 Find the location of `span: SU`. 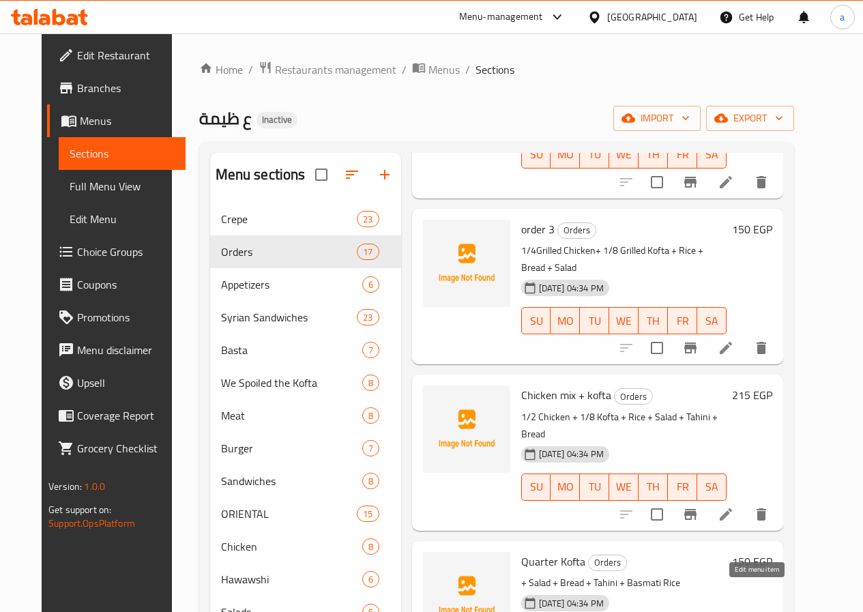

span: SU is located at coordinates (537, 321).